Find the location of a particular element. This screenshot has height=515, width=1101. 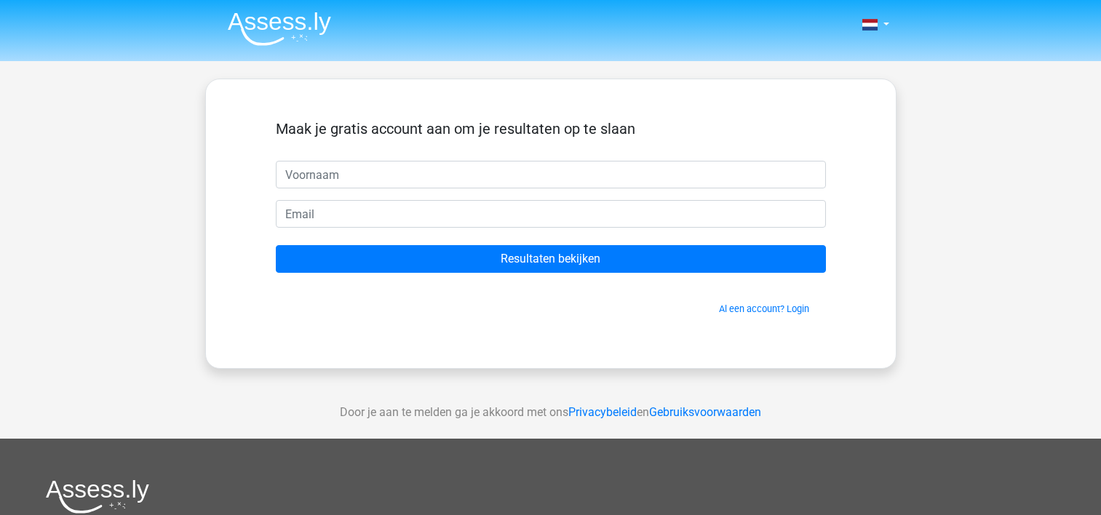

h5: Maak je gratis account aan om je resultaten op te slaan is located at coordinates (551, 129).